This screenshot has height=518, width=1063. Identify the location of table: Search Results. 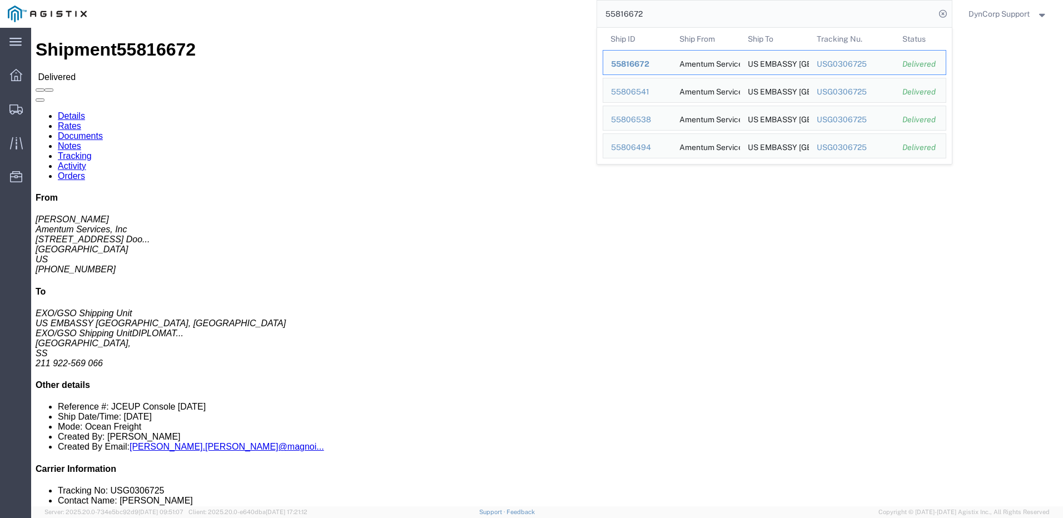
(777, 96).